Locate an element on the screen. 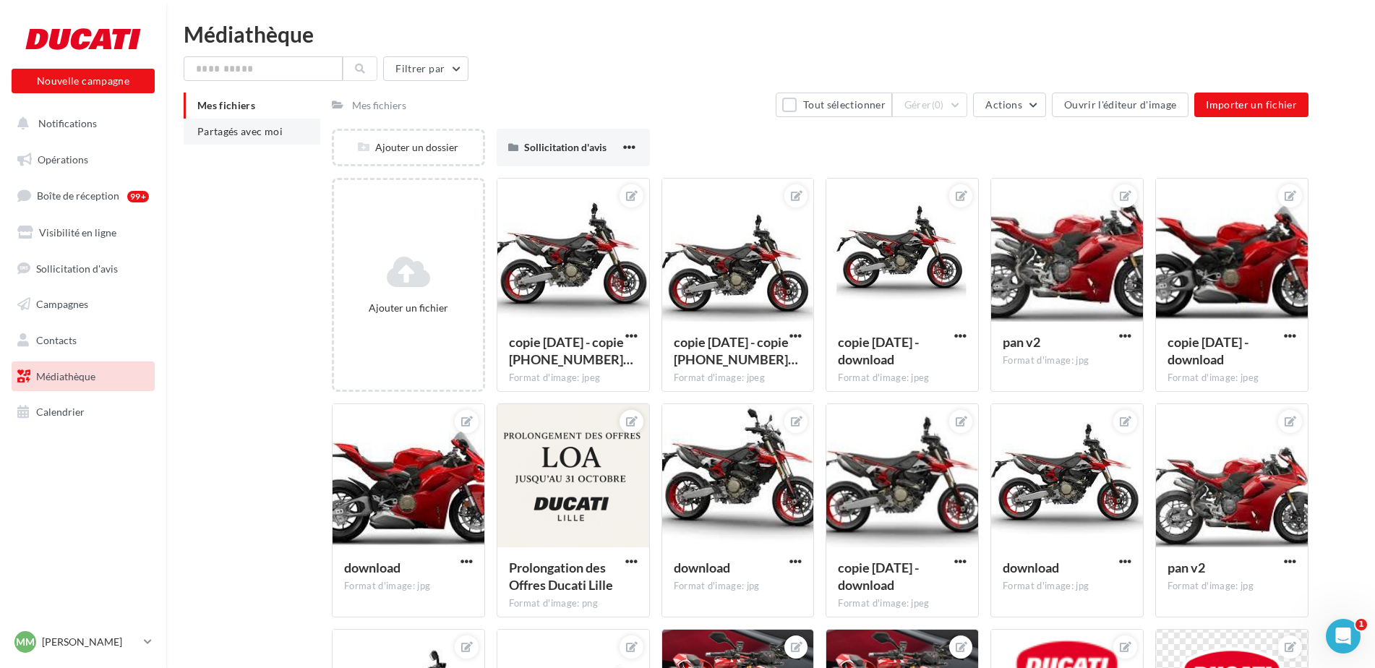 Image resolution: width=1375 pixels, height=668 pixels. div: Format d'image: png is located at coordinates (573, 604).